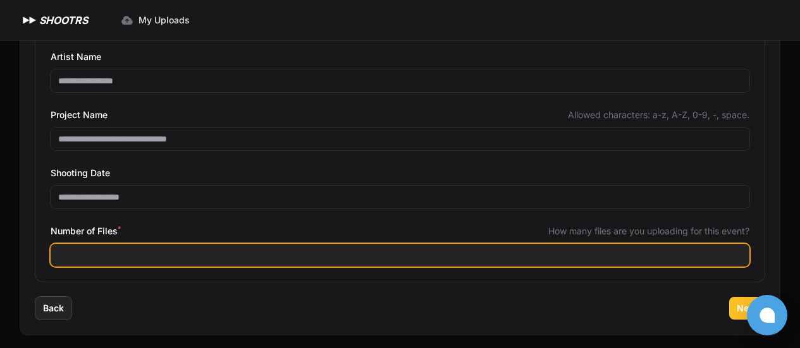 The width and height of the screenshot is (800, 348). Describe the element at coordinates (767, 315) in the screenshot. I see `button: Open chat window` at that location.